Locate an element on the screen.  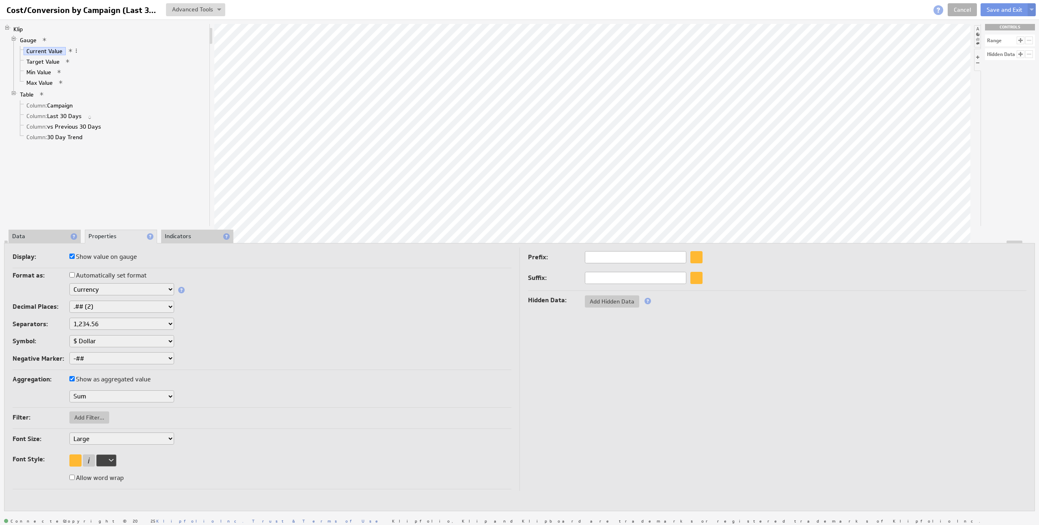
a: Column: Last 30 Days is located at coordinates (54, 116).